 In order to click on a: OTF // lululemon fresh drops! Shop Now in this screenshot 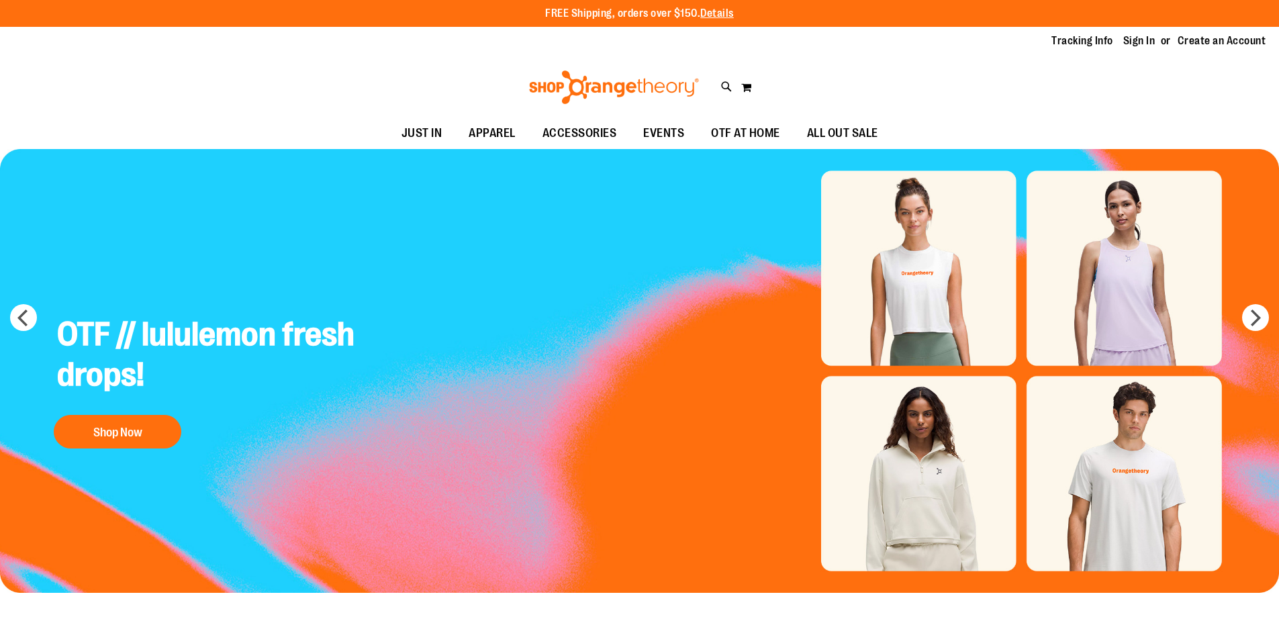, I will do `click(206, 379)`.